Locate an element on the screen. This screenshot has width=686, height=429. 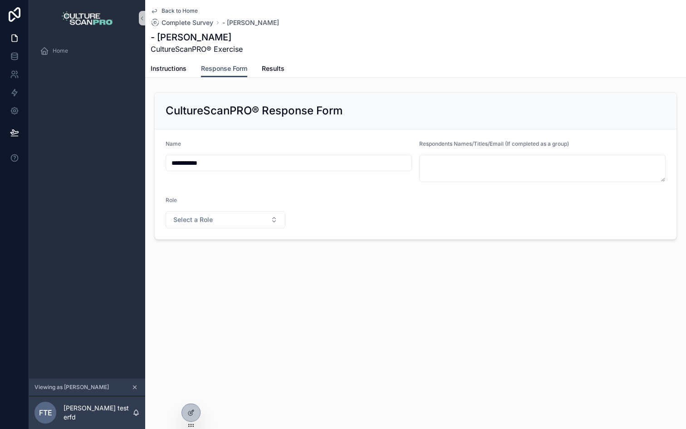
a: Instructions is located at coordinates (168, 69).